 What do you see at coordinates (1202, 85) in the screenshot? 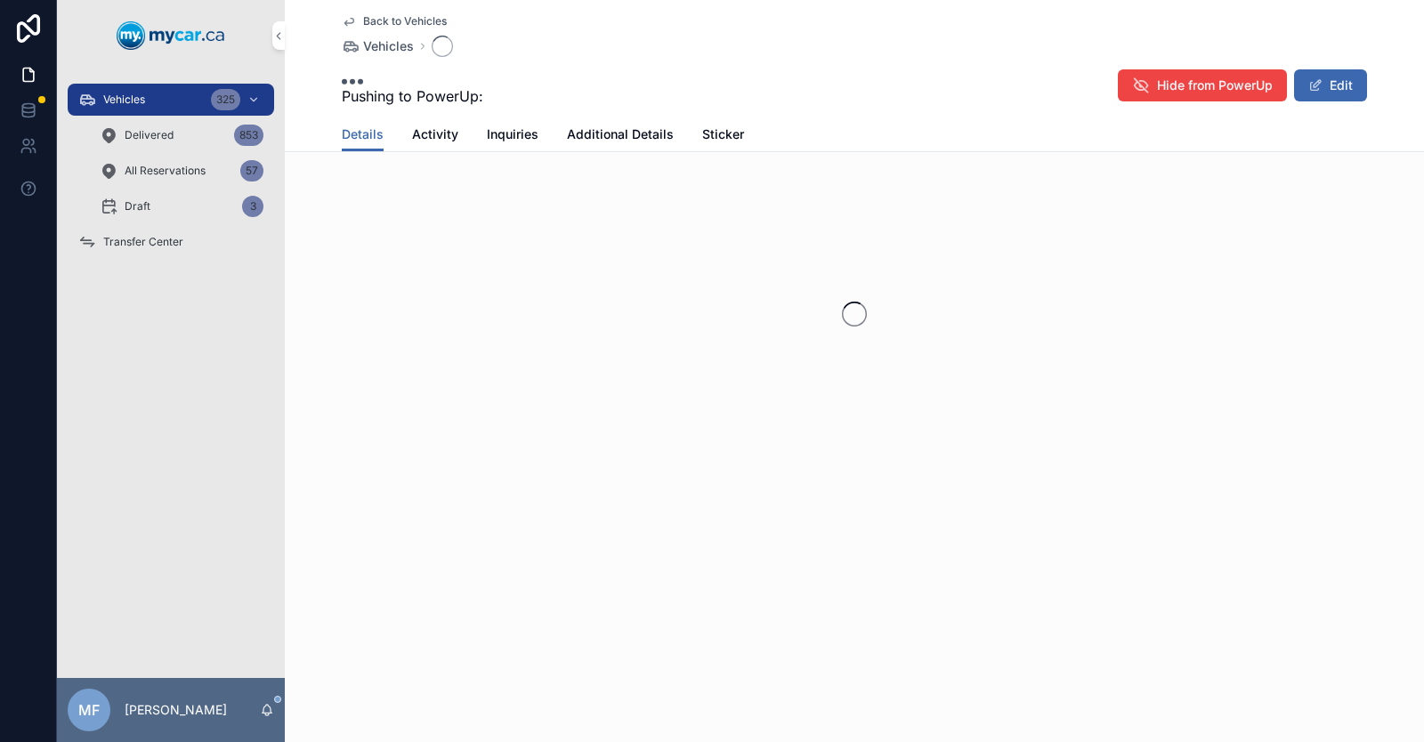
I see `button: Hide from PowerUp` at bounding box center [1202, 85].